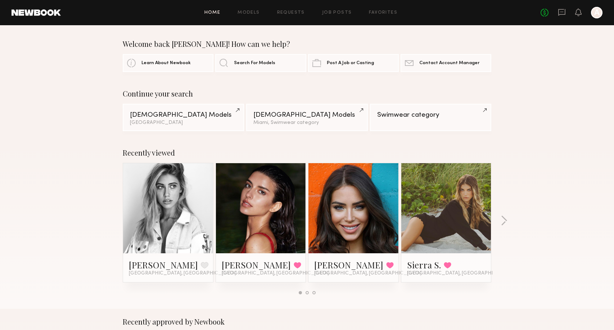  What do you see at coordinates (337, 13) in the screenshot?
I see `a: Job Posts` at bounding box center [337, 13].